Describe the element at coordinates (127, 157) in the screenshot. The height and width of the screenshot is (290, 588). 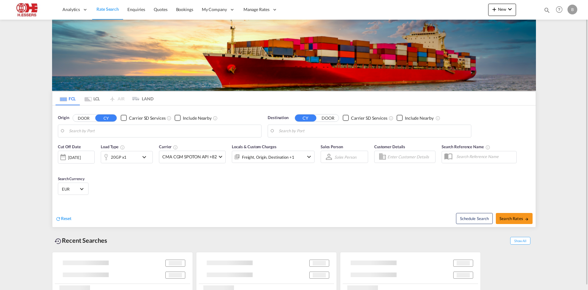
I see `div: 20GP x1icon-chevron-down` at that location.